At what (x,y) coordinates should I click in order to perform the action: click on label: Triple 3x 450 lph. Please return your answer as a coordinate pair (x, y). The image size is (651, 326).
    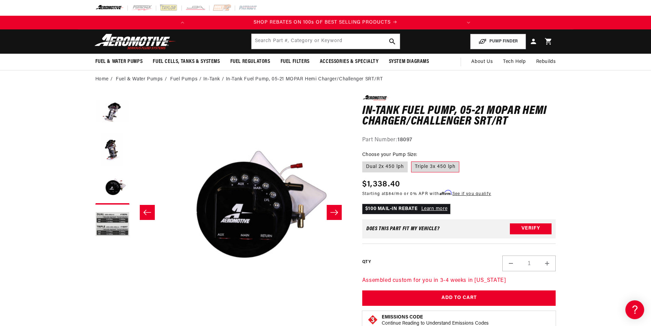
    Looking at the image, I should click on (435, 167).